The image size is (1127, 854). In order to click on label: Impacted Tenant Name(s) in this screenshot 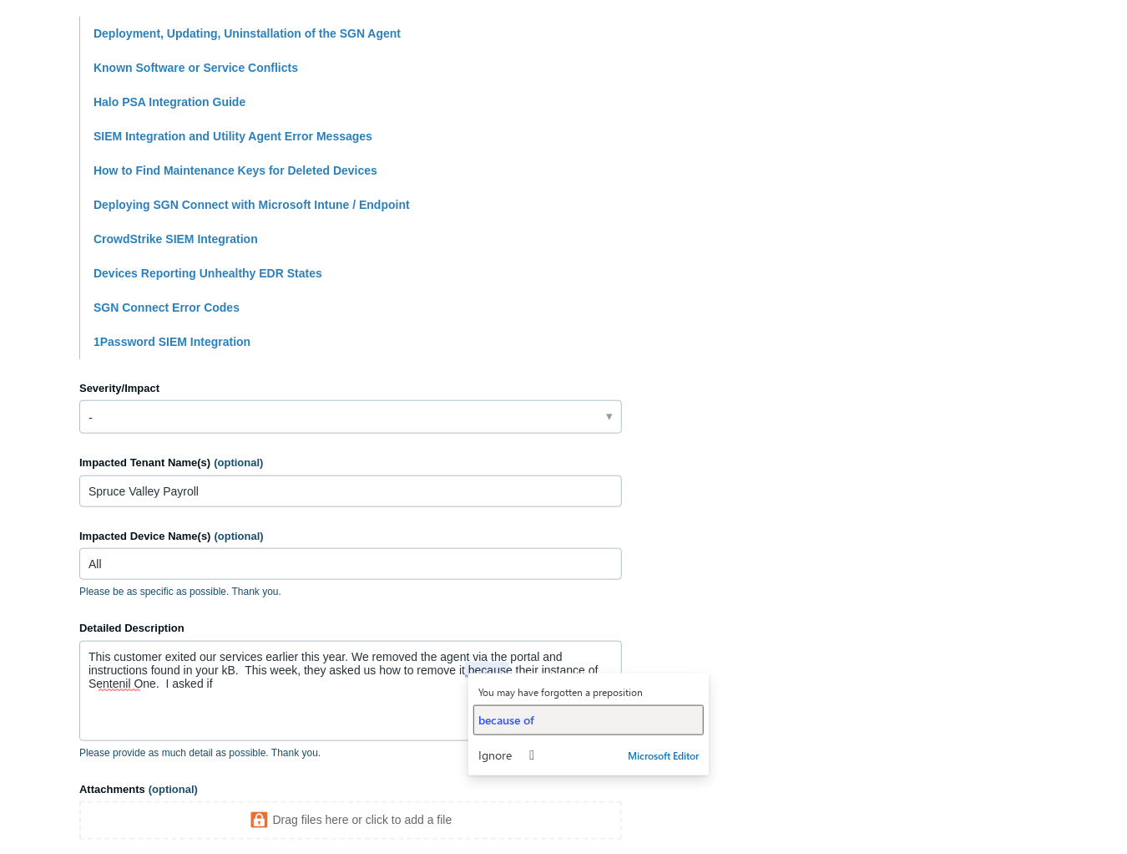, I will do `click(351, 463)`.